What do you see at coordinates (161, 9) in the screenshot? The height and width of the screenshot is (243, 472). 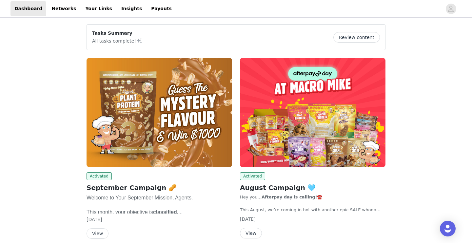 I see `a: Payouts` at bounding box center [161, 9].